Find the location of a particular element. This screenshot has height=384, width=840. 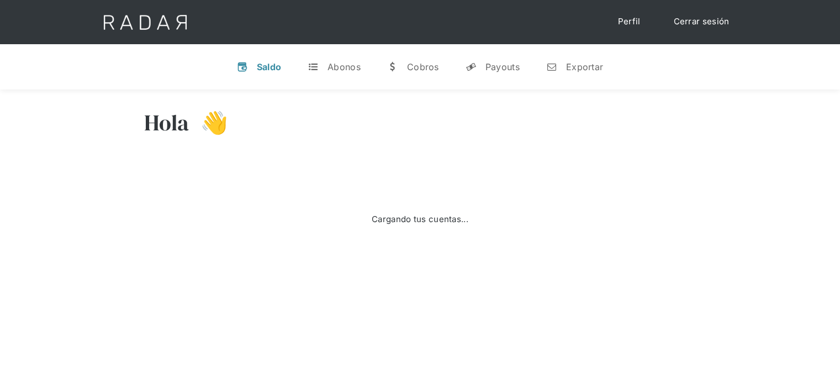

div: Abonos is located at coordinates (344, 67).